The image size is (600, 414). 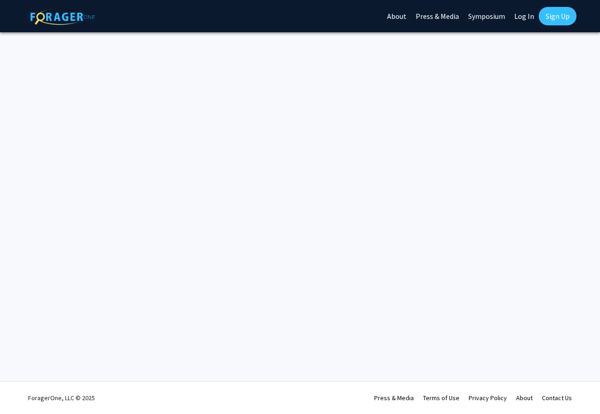 I want to click on div: ForagerOne, LLC © 2025, so click(x=61, y=398).